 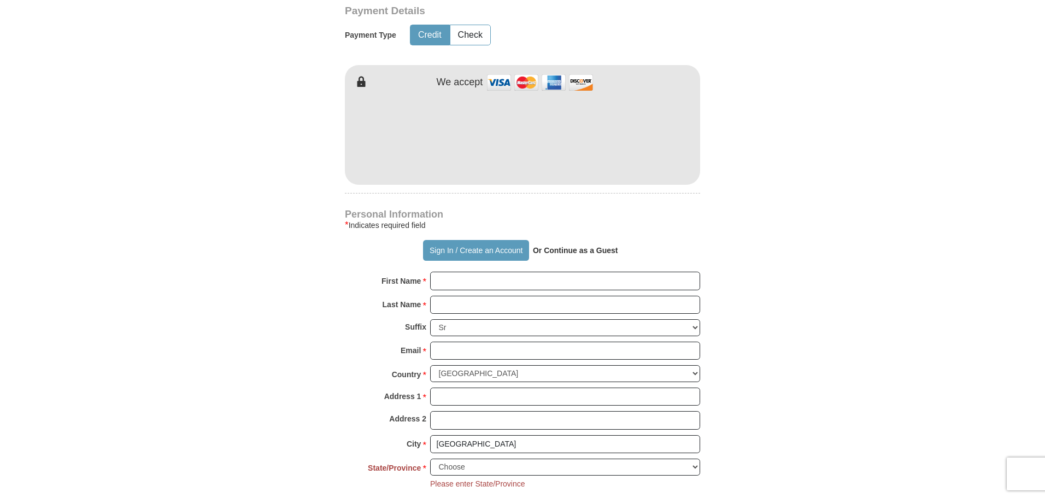 I want to click on li: Please enter State/Province, so click(x=478, y=484).